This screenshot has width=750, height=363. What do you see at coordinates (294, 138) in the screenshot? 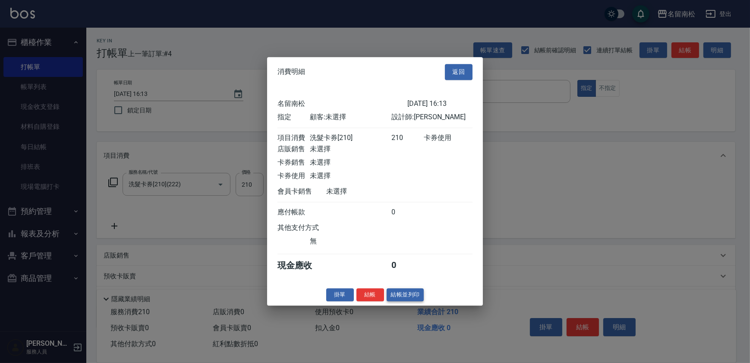
I see `div: 項目消費` at bounding box center [294, 138].